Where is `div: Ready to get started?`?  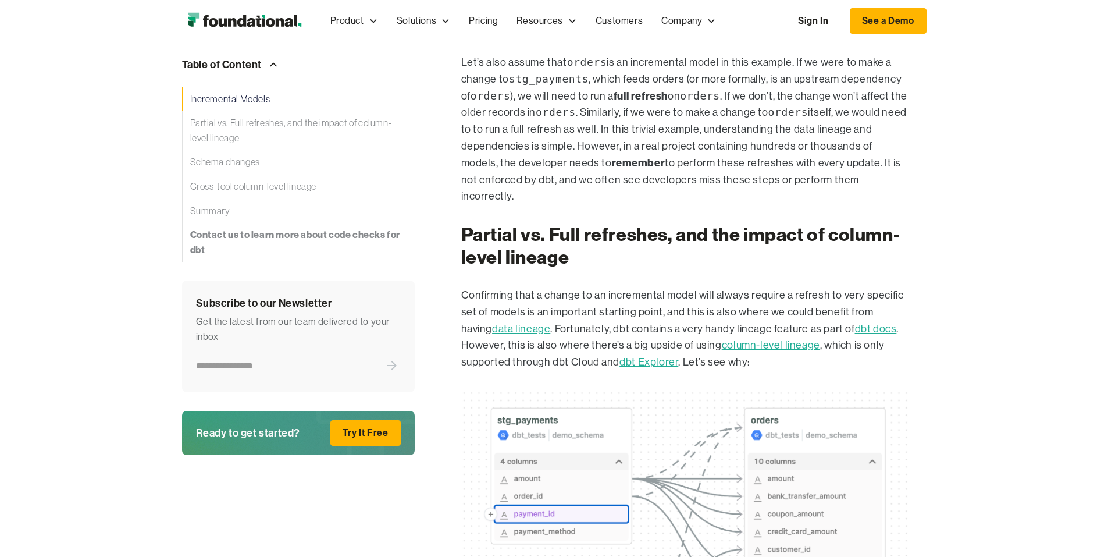 div: Ready to get started? is located at coordinates (248, 433).